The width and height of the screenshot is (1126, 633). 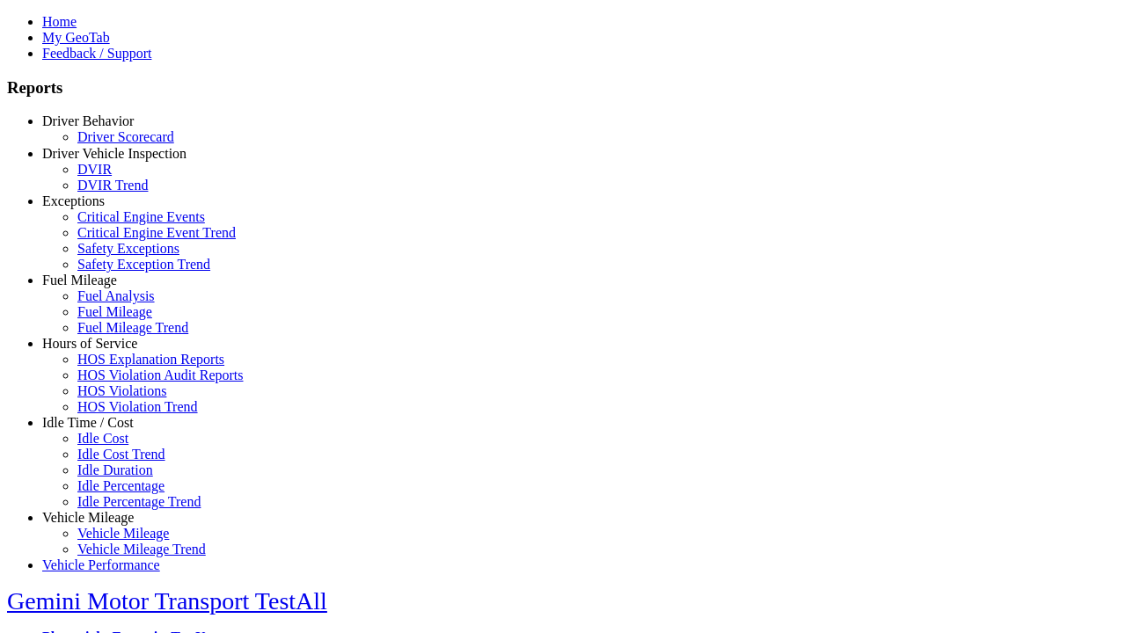 What do you see at coordinates (73, 200) in the screenshot?
I see `a: Exceptions` at bounding box center [73, 200].